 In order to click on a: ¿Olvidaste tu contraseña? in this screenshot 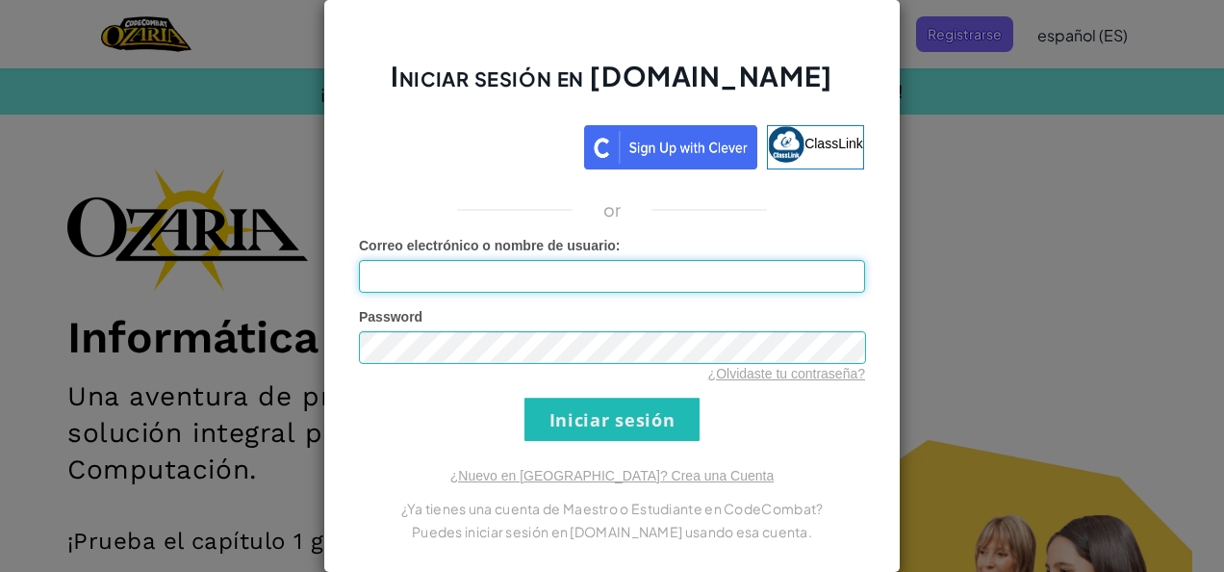, I will do `click(786, 373)`.